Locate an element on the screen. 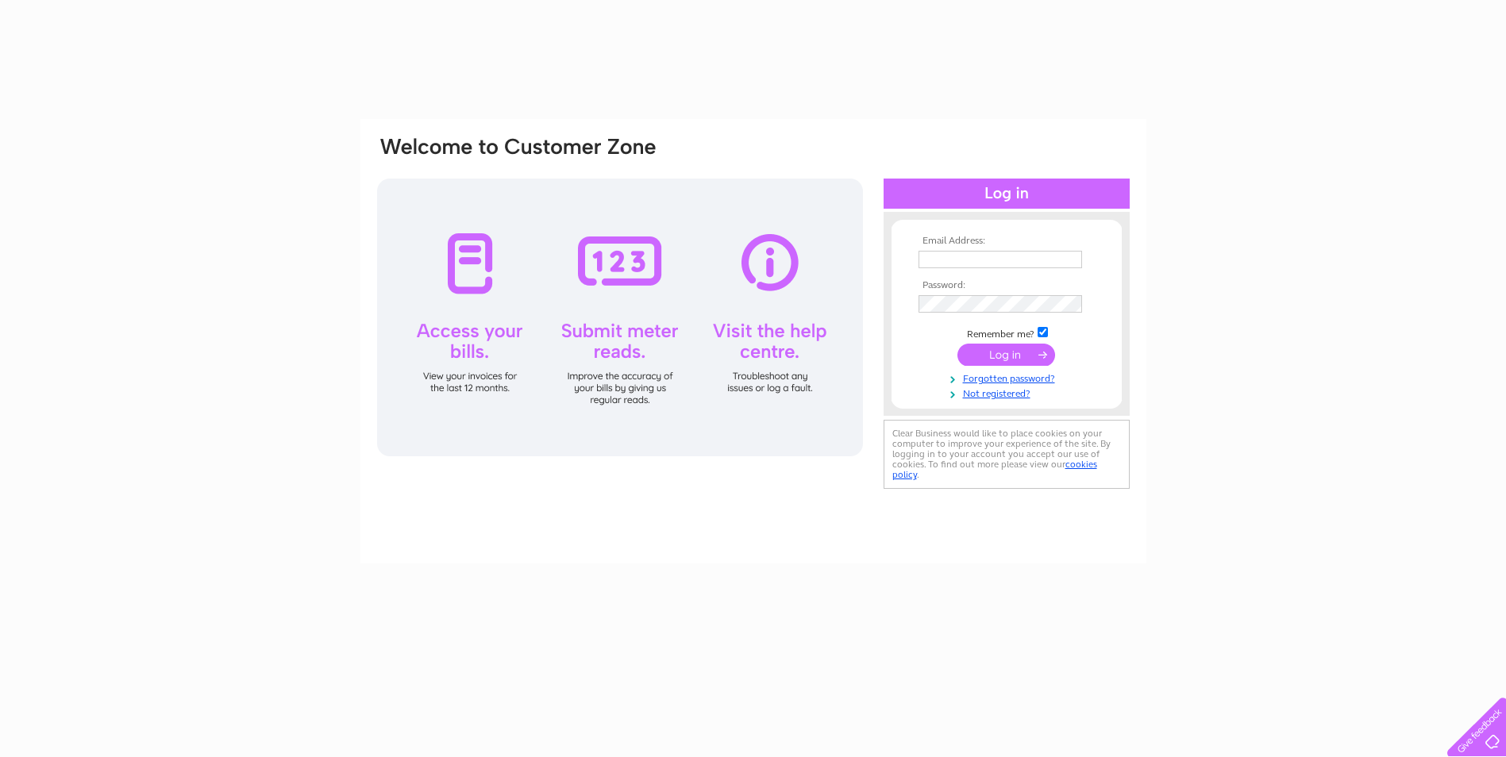 This screenshot has width=1506, height=757. th: Password: is located at coordinates (1006, 286).